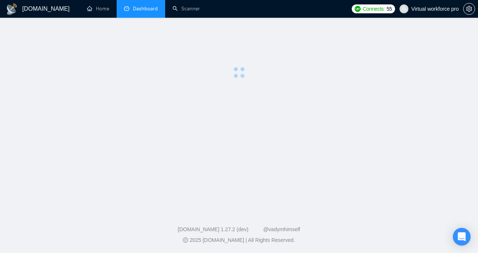 This screenshot has width=478, height=253. What do you see at coordinates (282, 230) in the screenshot?
I see `a: @vadymhimself` at bounding box center [282, 230].